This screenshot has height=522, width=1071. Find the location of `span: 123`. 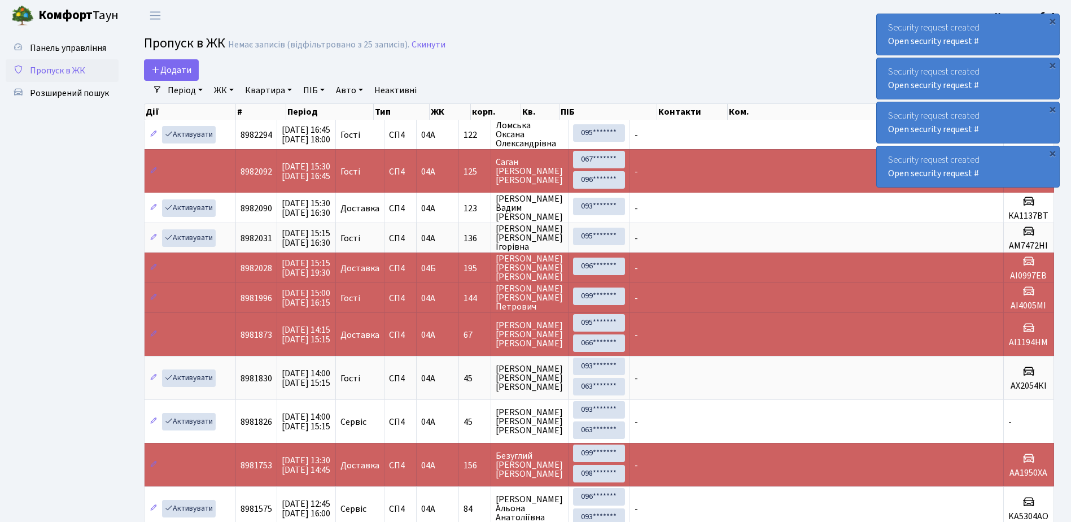

span: 123 is located at coordinates (475, 208).